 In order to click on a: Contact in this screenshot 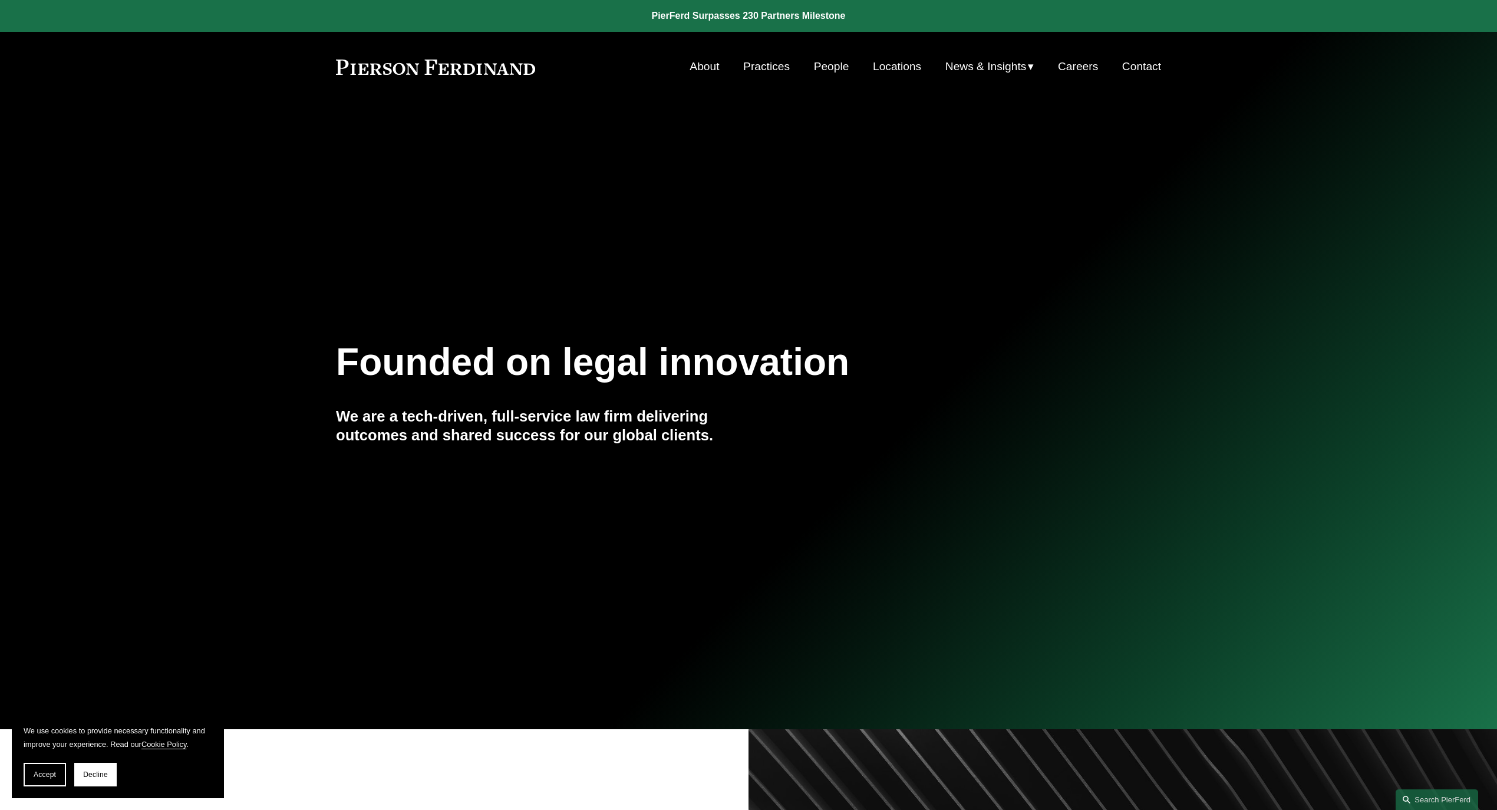, I will do `click(1142, 67)`.